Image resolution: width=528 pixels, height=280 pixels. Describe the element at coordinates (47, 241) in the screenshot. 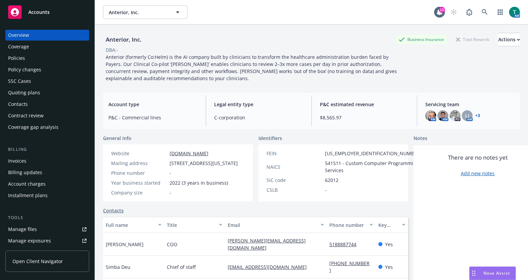

I see `a: Manage exposures` at that location.